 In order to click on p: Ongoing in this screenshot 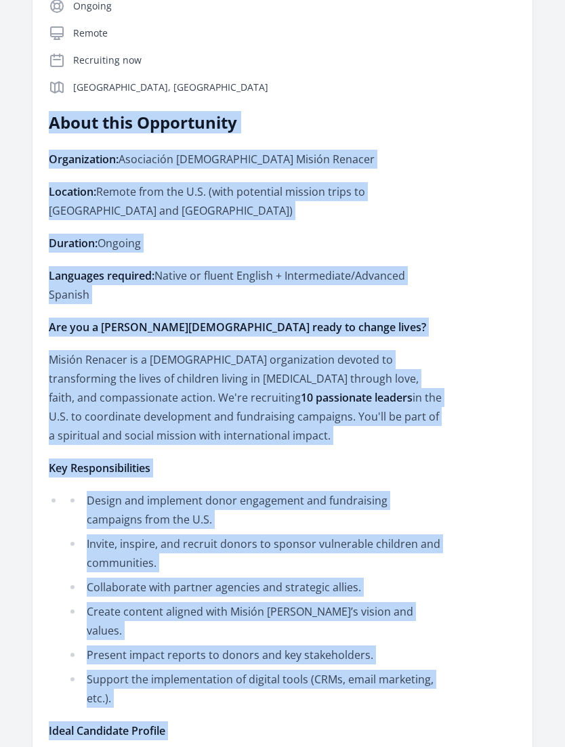, I will do `click(247, 244)`.